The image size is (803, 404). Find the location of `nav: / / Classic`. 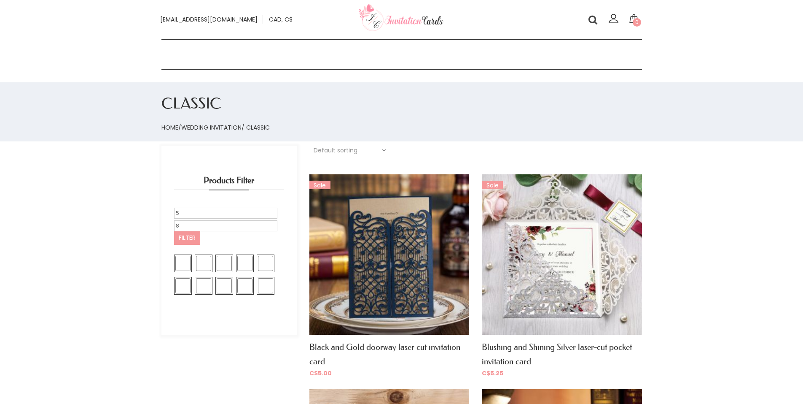

nav: / / Classic is located at coordinates (402, 128).